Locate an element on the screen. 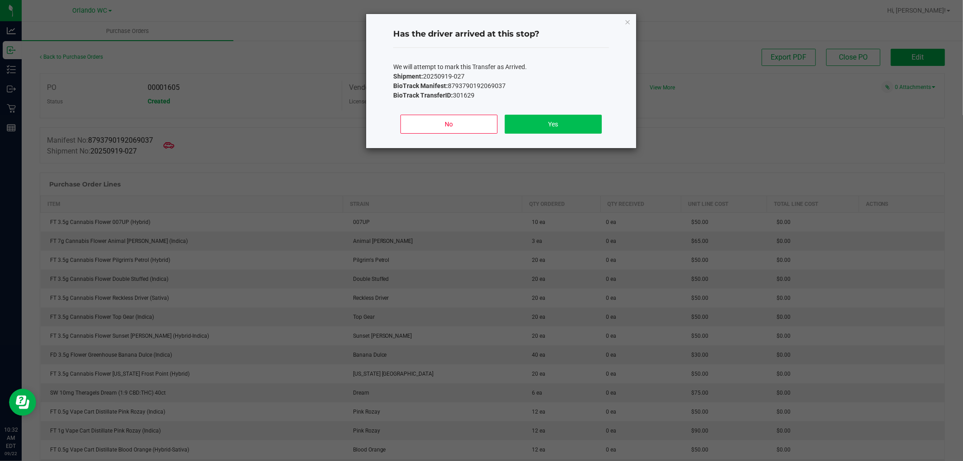  button: No is located at coordinates (449, 124).